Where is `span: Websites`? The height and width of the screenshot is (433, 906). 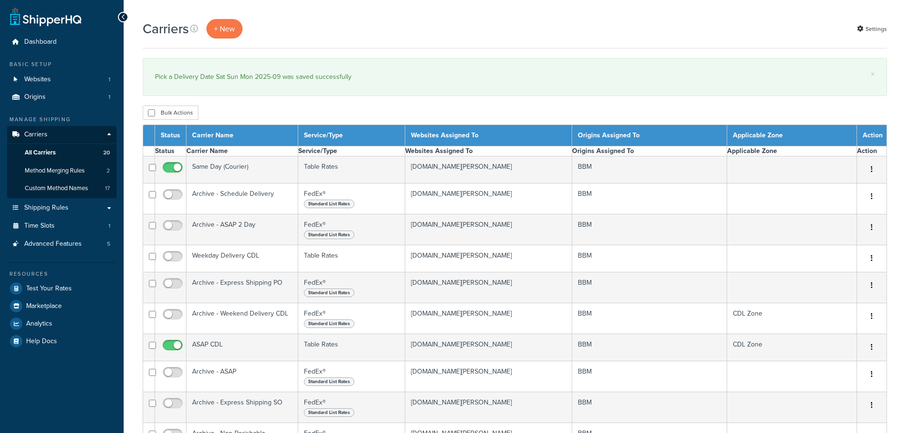
span: Websites is located at coordinates (38, 79).